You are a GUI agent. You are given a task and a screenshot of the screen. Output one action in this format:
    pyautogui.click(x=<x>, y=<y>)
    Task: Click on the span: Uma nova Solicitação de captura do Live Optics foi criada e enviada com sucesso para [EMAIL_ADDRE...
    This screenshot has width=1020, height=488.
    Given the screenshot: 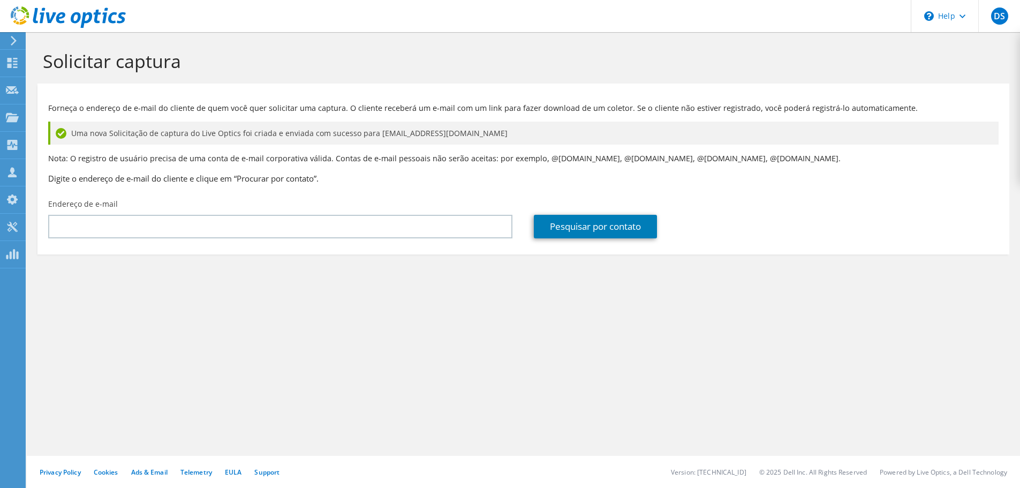 What is the action you would take?
    pyautogui.click(x=289, y=133)
    